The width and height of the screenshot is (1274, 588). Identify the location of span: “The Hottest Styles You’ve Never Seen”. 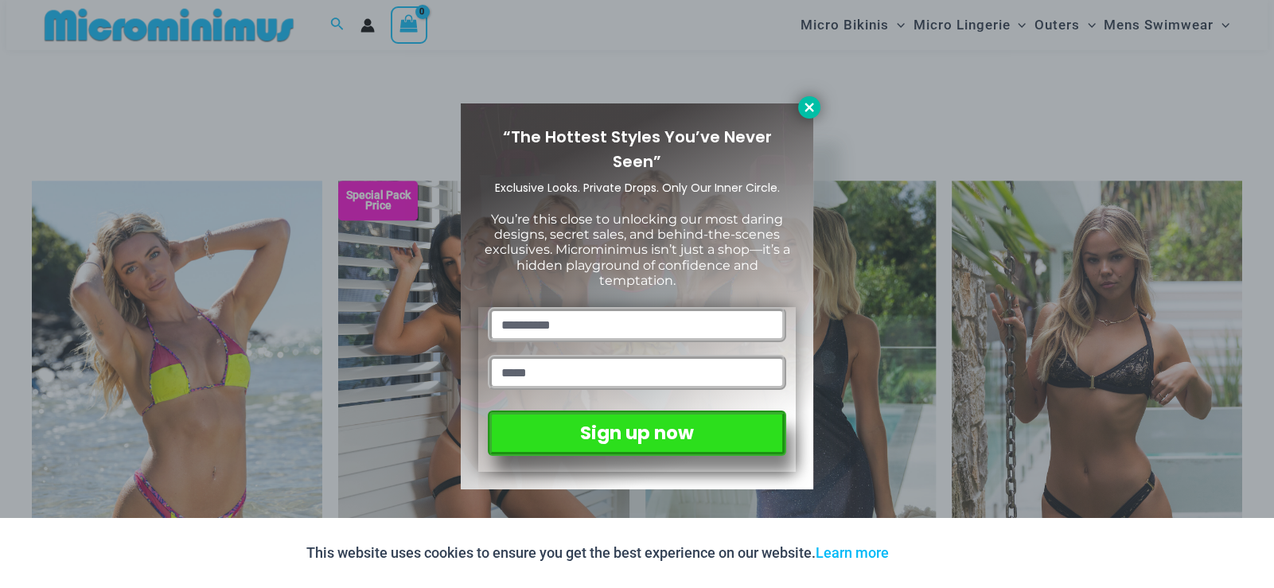
(637, 149).